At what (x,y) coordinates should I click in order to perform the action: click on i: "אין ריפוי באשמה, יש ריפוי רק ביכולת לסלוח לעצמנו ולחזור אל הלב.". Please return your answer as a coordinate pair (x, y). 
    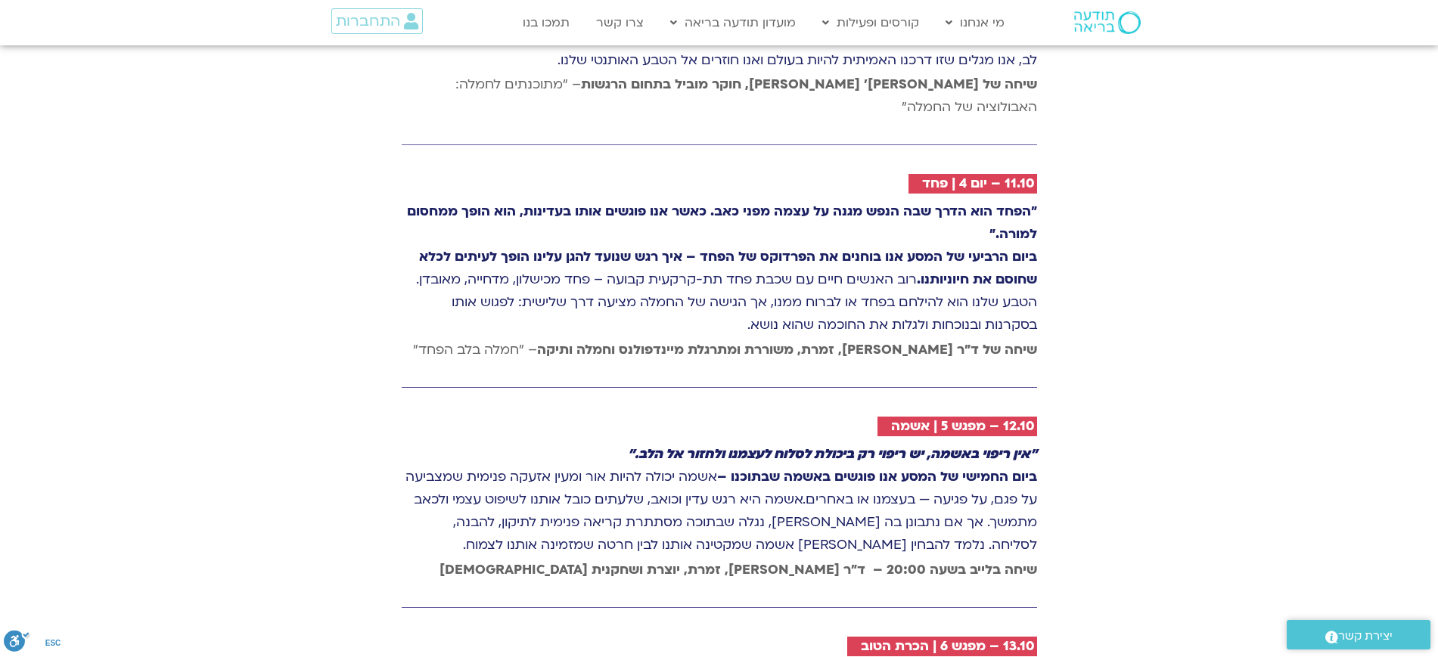
    Looking at the image, I should click on (832, 454).